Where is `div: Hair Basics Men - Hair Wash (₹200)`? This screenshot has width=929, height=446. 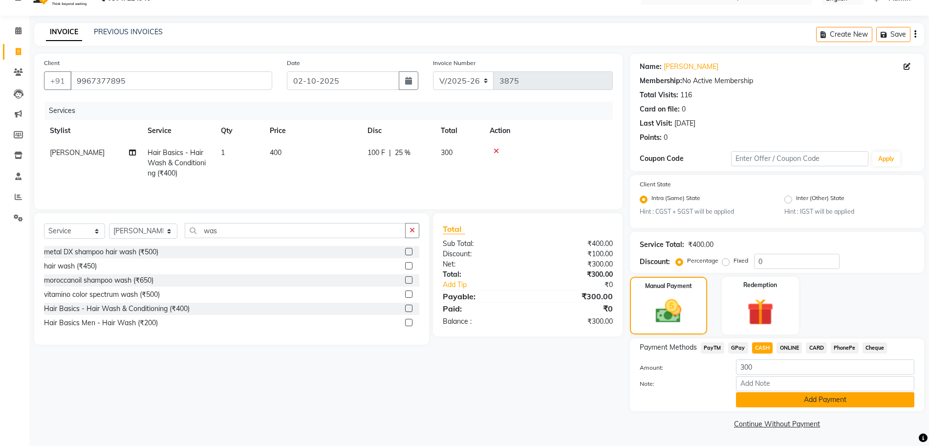
div: Hair Basics Men - Hair Wash (₹200) is located at coordinates (101, 323).